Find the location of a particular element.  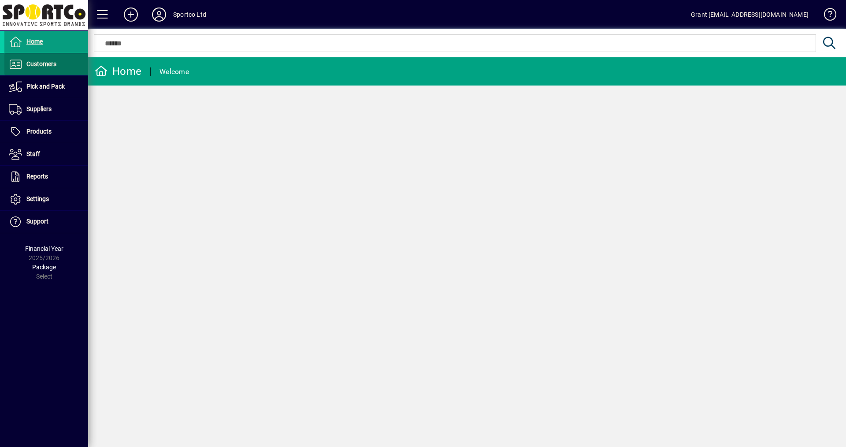

button: Add is located at coordinates (131, 15).